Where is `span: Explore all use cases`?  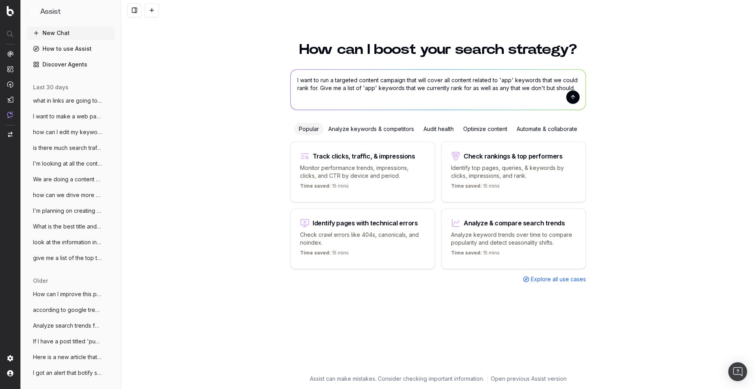
span: Explore all use cases is located at coordinates (559, 279).